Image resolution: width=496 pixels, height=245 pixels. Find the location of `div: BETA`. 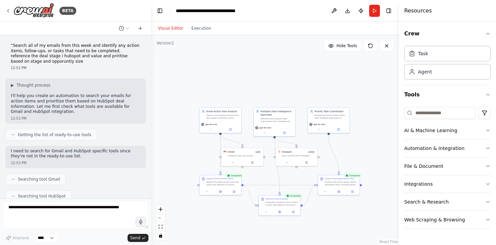

div: BETA is located at coordinates (68, 11).